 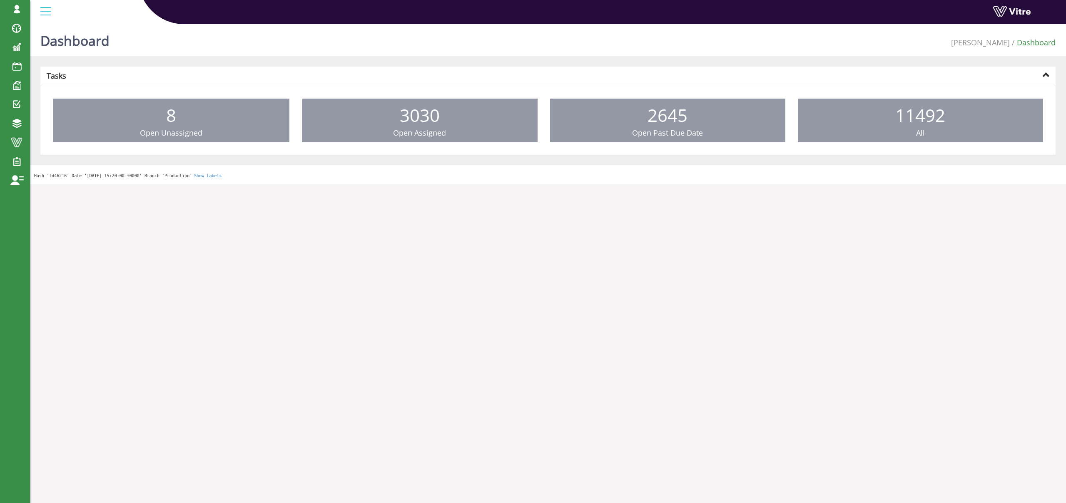 I want to click on span: Open Past Due Date, so click(x=668, y=133).